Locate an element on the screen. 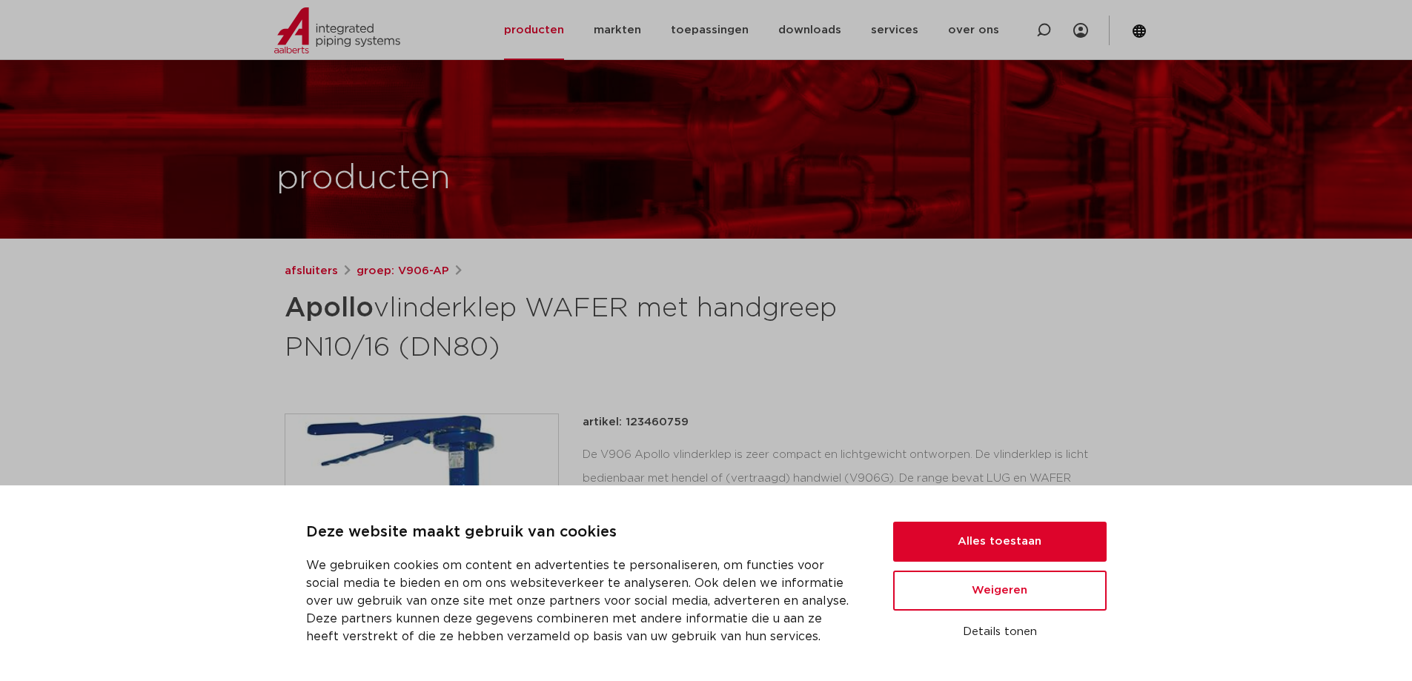  button: Alles toestaan is located at coordinates (1000, 542).